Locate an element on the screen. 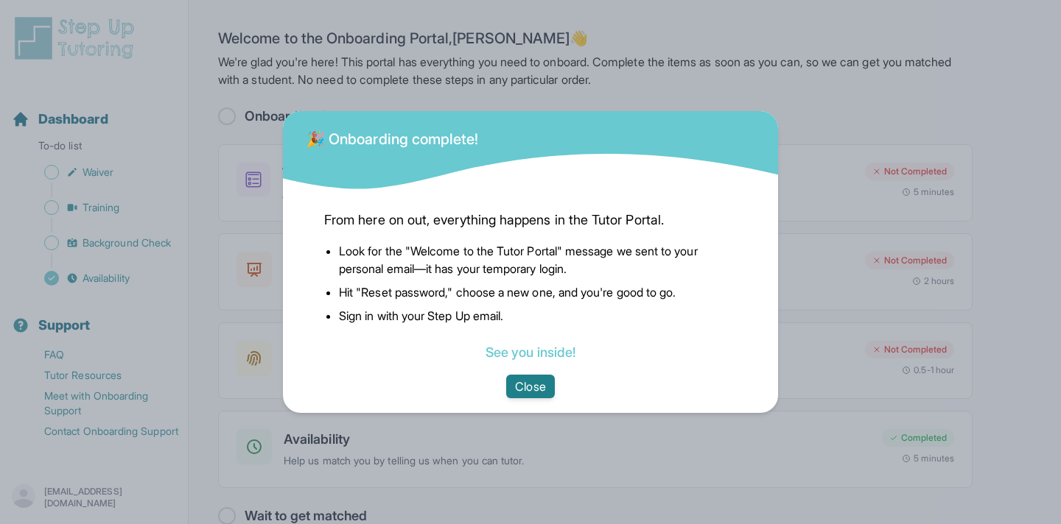 The width and height of the screenshot is (1061, 524). li: Hit "Reset password," choose a new one, and you're good to go. is located at coordinates (538, 292).